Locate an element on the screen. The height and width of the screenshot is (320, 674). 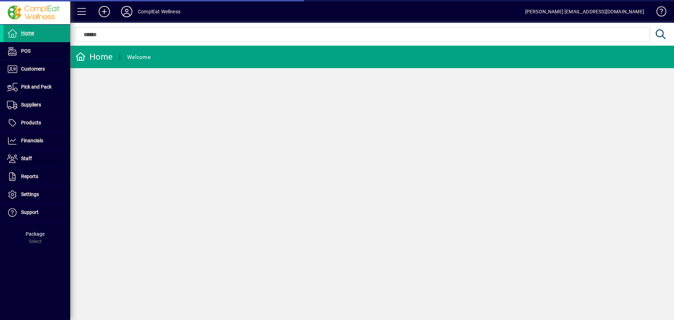
button: Add is located at coordinates (104, 12).